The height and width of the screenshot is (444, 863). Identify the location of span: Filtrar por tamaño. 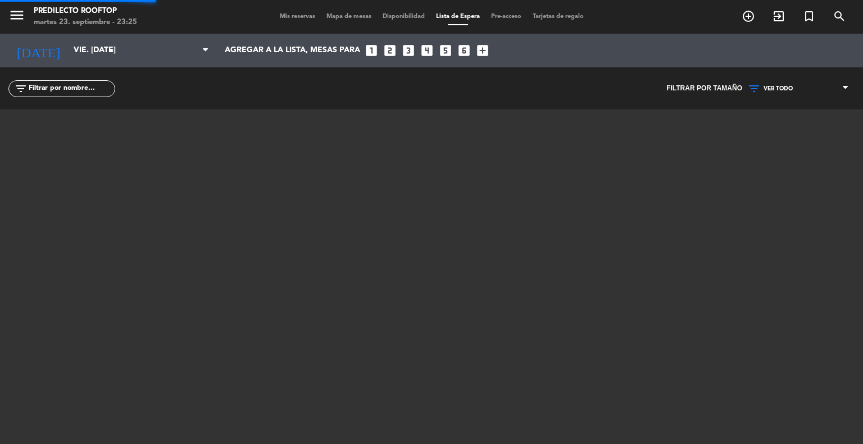
(704, 89).